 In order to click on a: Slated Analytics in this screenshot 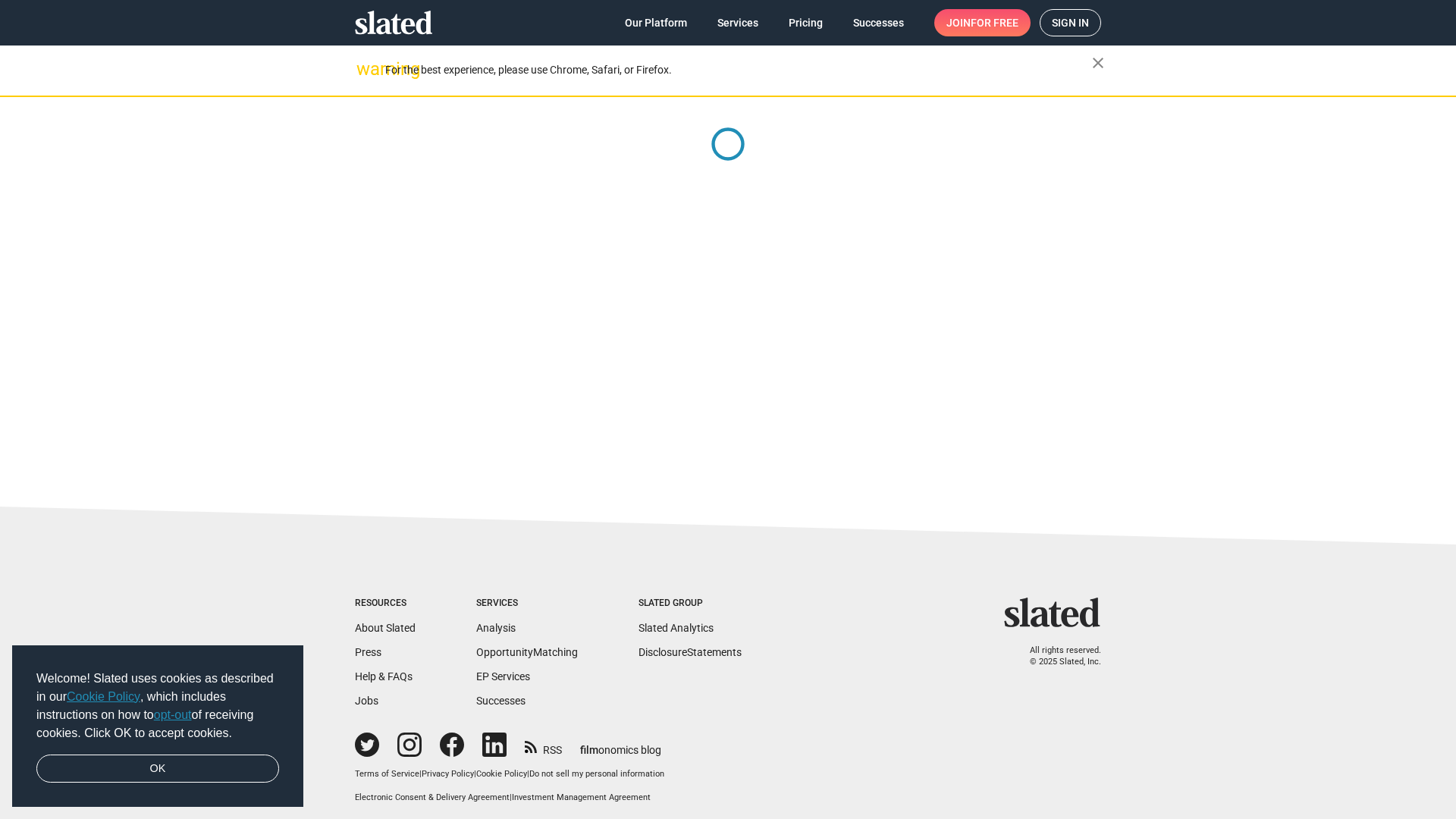, I will do `click(676, 628)`.